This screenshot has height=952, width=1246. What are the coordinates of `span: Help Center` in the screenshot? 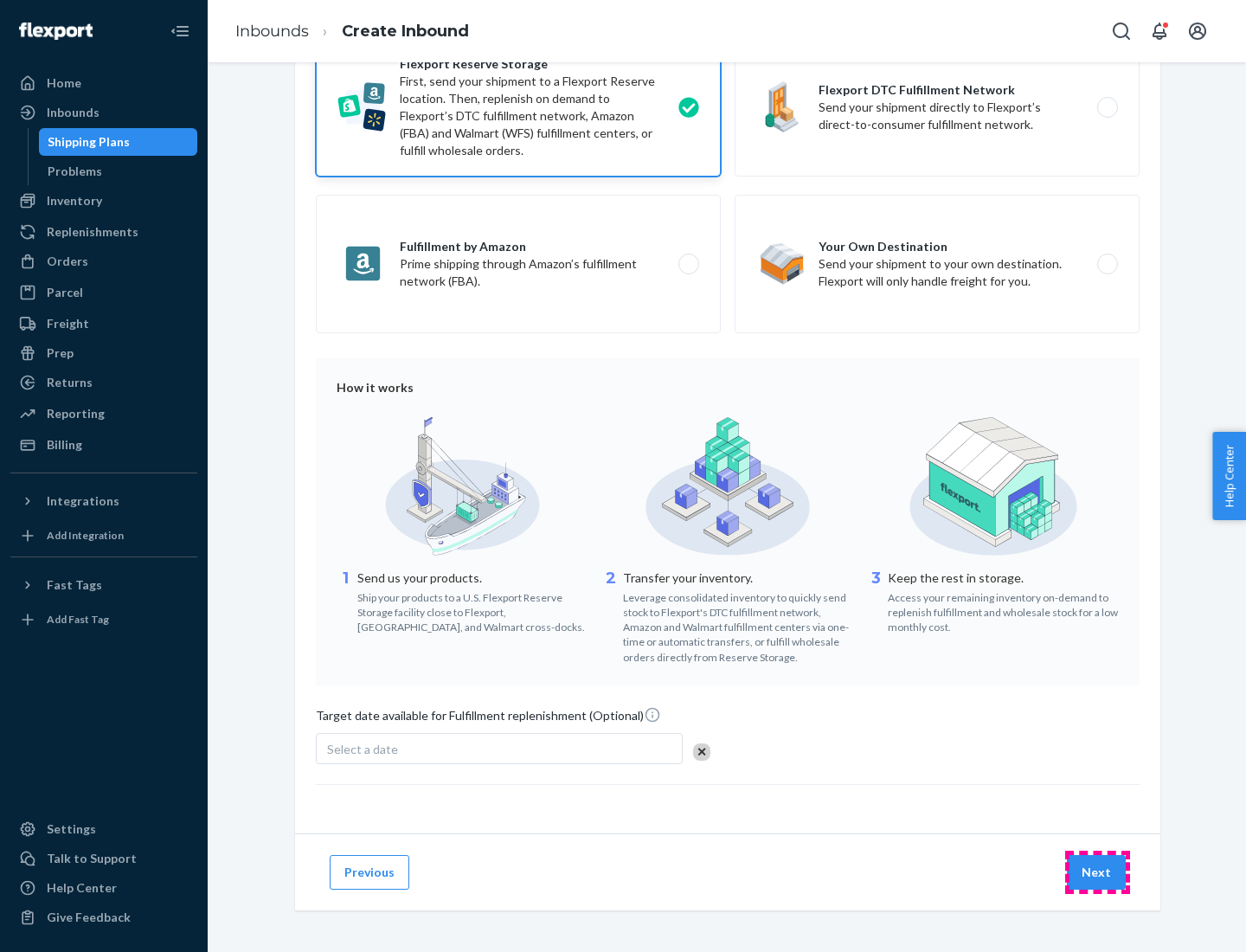 It's located at (1229, 476).